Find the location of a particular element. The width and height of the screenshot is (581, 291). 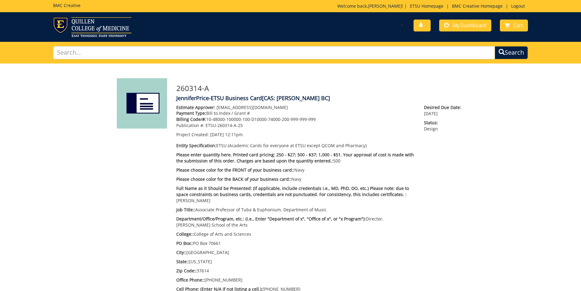

img: Product featured image is located at coordinates (142, 103).